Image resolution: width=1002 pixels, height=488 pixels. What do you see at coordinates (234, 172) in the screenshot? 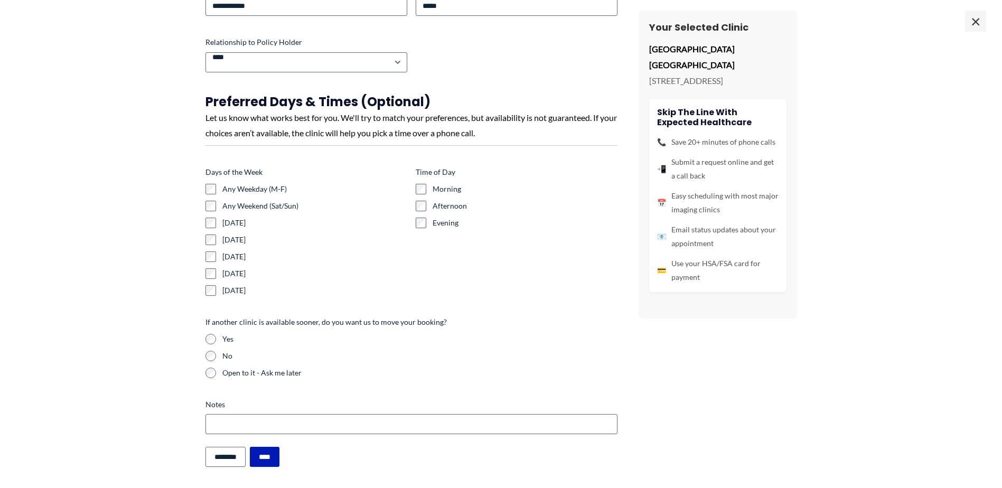
I see `legend: Days of the Week` at bounding box center [234, 172].